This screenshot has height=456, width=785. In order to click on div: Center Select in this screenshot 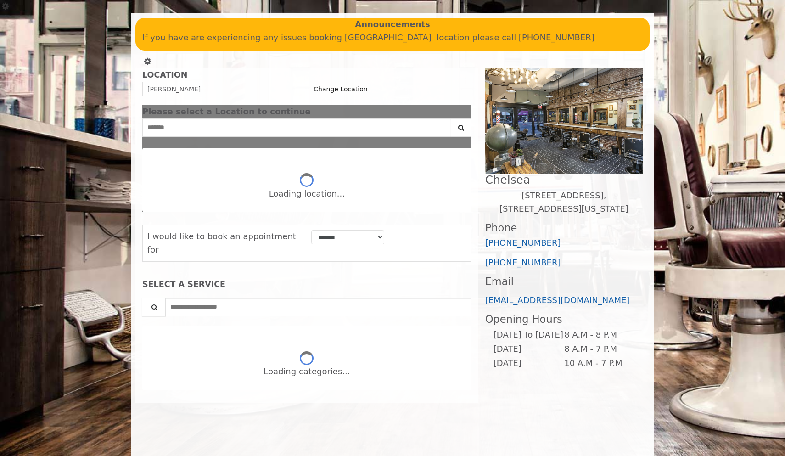, I will do `click(307, 130)`.